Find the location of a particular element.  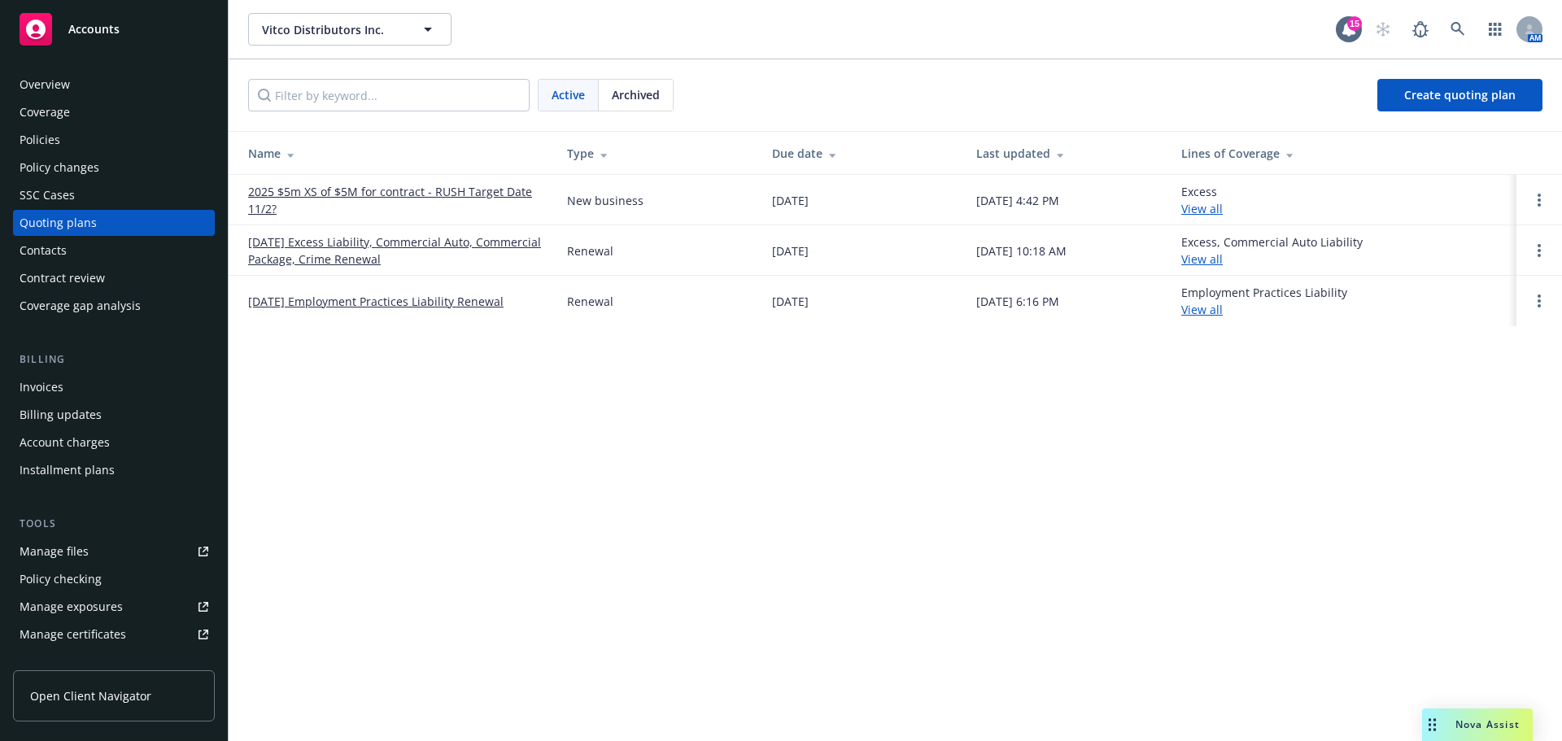

button: Vitco Distributors Inc. is located at coordinates (350, 29).